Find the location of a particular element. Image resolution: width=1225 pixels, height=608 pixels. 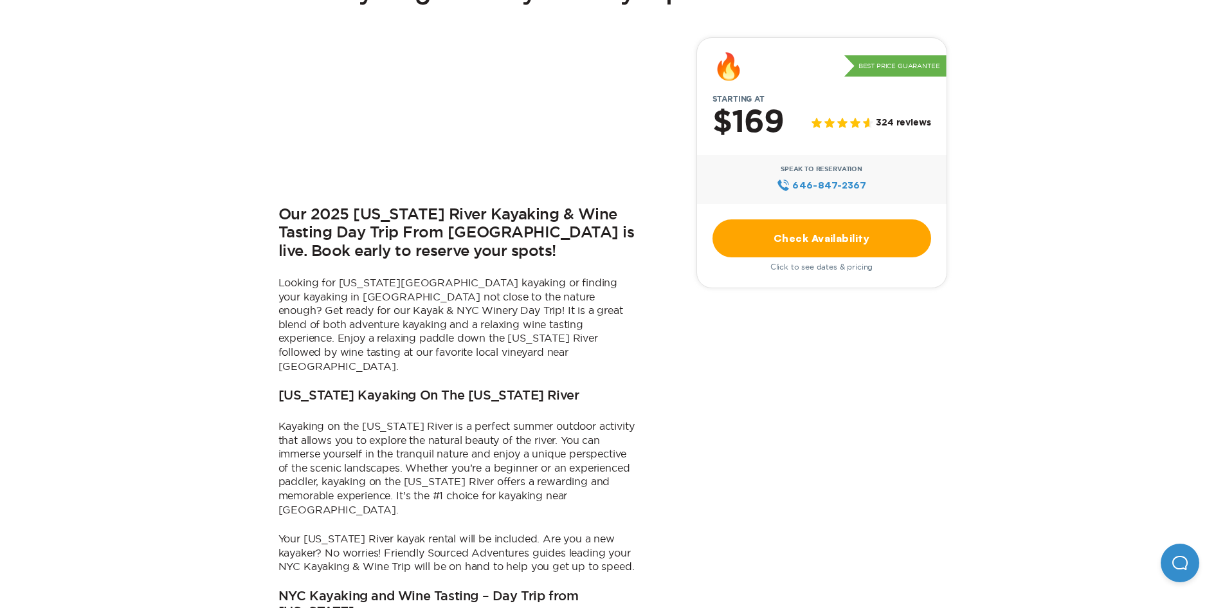

h2: $169 is located at coordinates (748, 123).